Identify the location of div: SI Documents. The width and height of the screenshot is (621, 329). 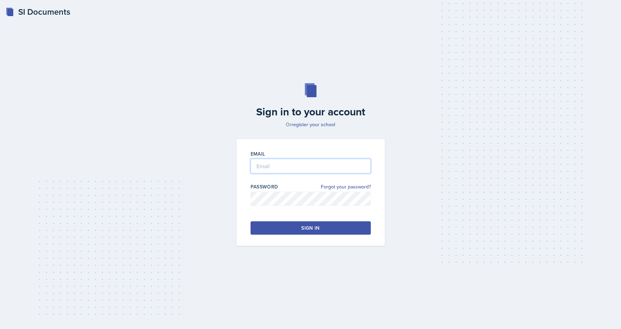
(38, 12).